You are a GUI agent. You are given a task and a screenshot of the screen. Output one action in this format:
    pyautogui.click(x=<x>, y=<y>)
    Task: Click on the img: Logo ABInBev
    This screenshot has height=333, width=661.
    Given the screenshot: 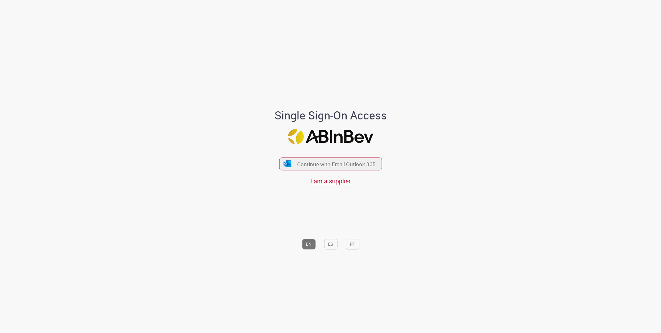 What is the action you would take?
    pyautogui.click(x=331, y=136)
    